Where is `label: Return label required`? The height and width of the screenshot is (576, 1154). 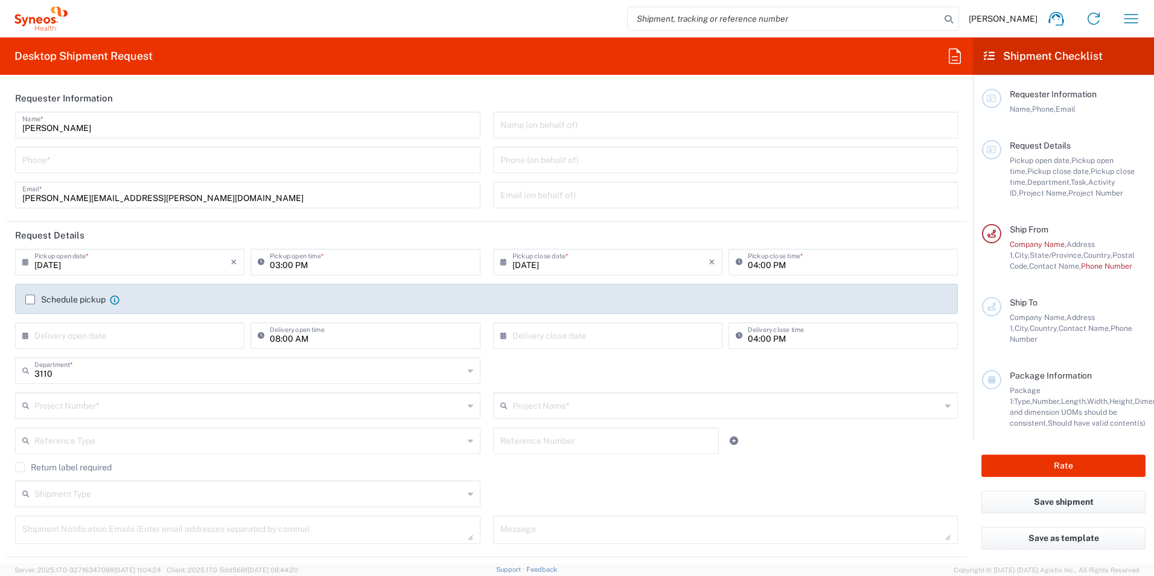 label: Return label required is located at coordinates (63, 467).